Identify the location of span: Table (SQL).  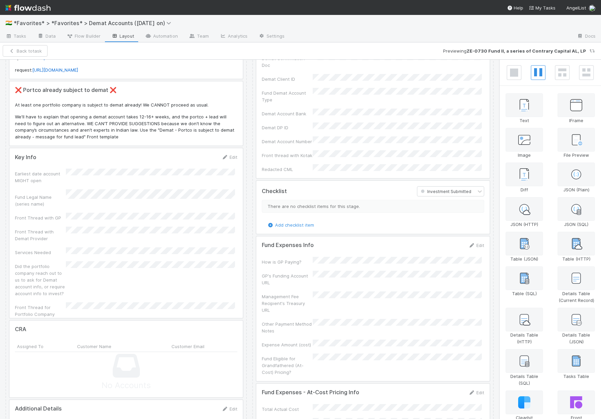
(524, 294).